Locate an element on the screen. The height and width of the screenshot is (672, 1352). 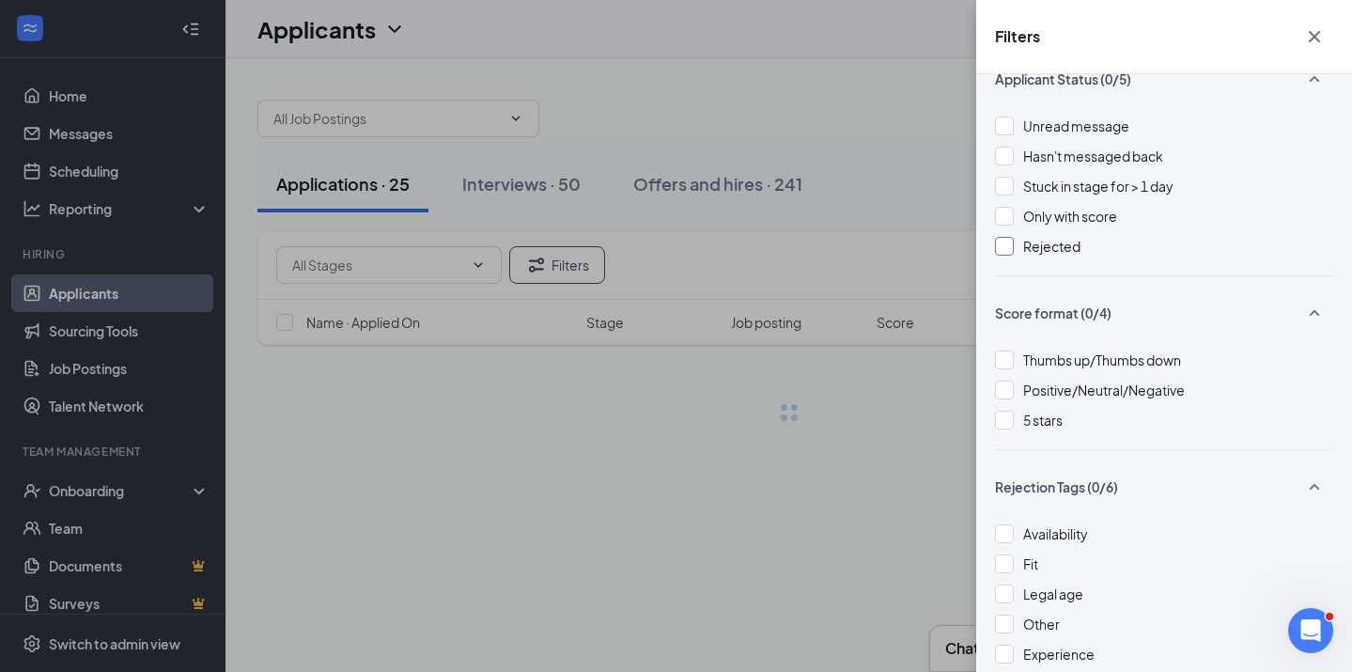
span: Fit is located at coordinates (1031, 564).